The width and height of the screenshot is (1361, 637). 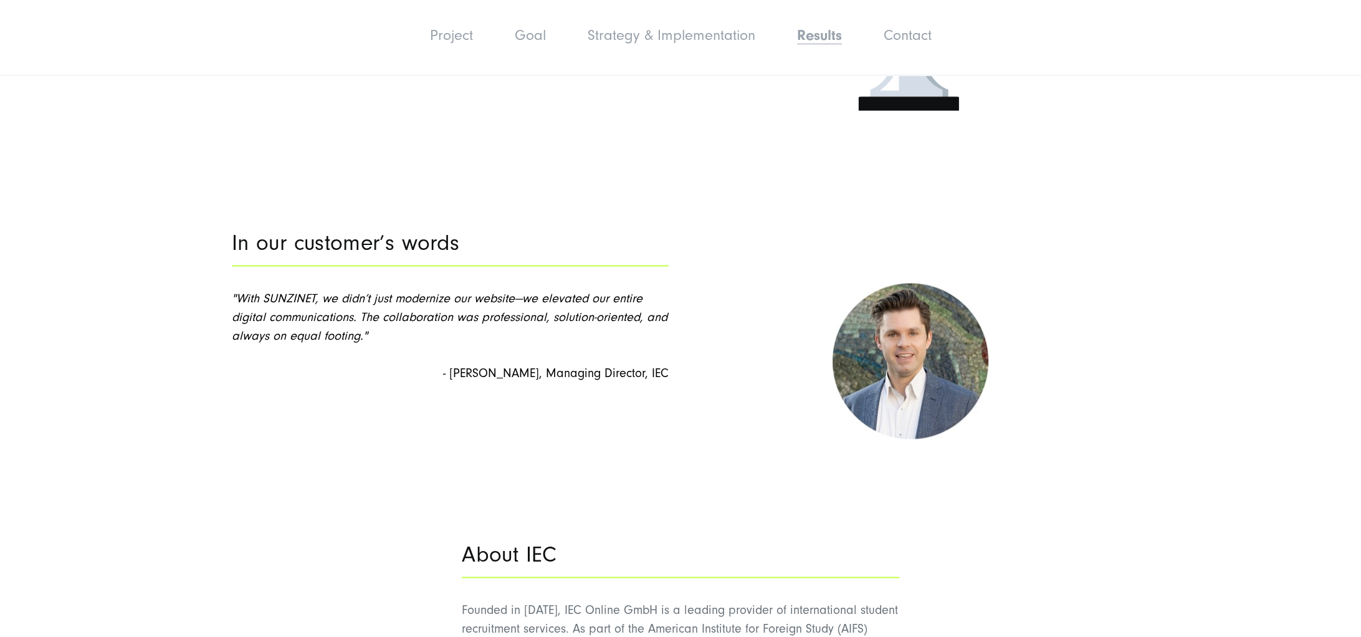 I want to click on a: Project, so click(x=451, y=35).